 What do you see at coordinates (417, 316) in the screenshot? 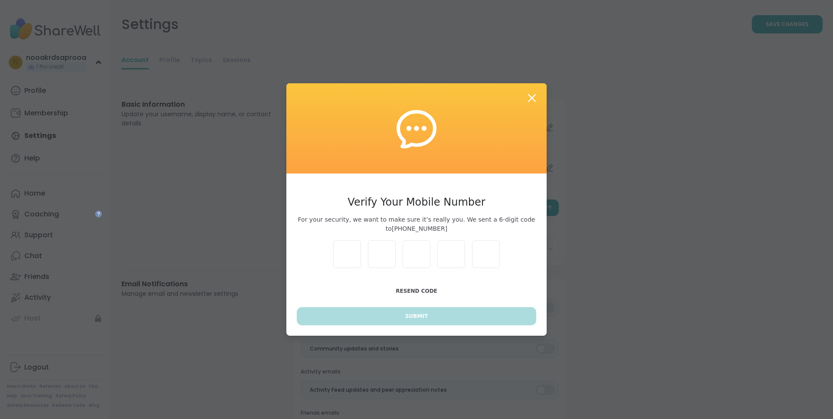
I see `button: Submit` at bounding box center [417, 316].